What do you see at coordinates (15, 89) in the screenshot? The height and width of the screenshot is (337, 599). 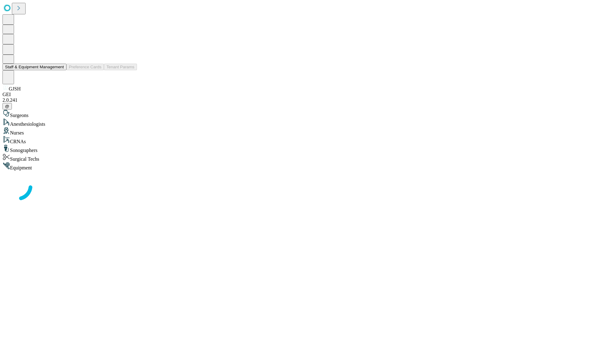 I see `span: GJSH` at bounding box center [15, 89].